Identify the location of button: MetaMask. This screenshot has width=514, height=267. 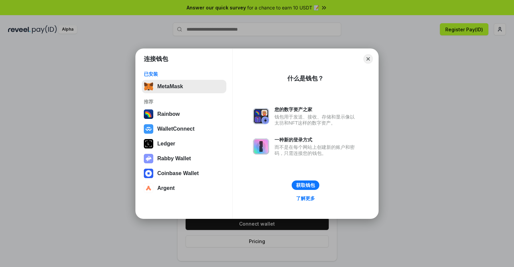
(184, 87).